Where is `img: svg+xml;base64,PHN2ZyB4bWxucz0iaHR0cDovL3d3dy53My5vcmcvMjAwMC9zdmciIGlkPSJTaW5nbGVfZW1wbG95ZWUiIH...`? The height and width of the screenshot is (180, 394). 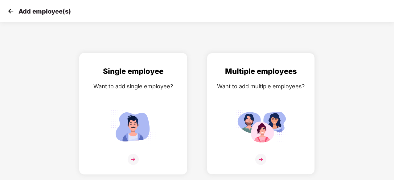 img: svg+xml;base64,PHN2ZyB4bWxucz0iaHR0cDovL3d3dy53My5vcmcvMjAwMC9zdmciIGlkPSJTaW5nbGVfZW1wbG95ZWUiIH... is located at coordinates (133, 127).